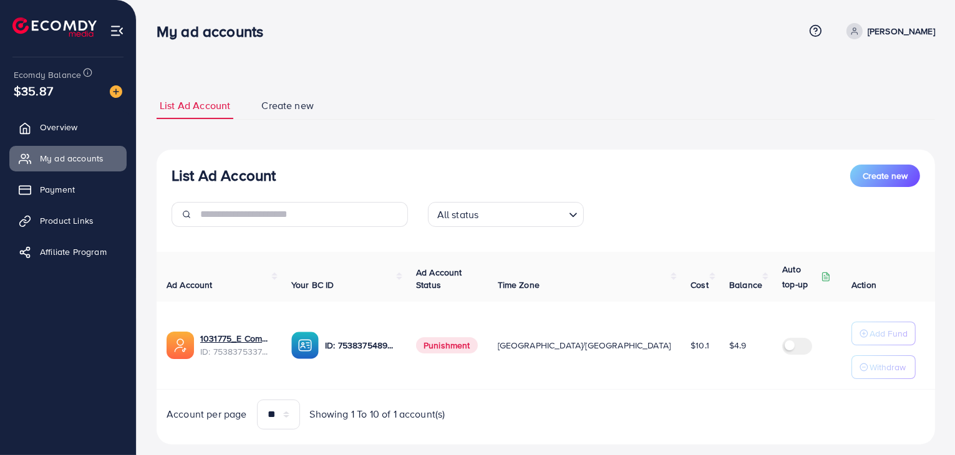  Describe the element at coordinates (236, 339) in the screenshot. I see `a: 1031775_E Comedy Media_1755164912770` at that location.